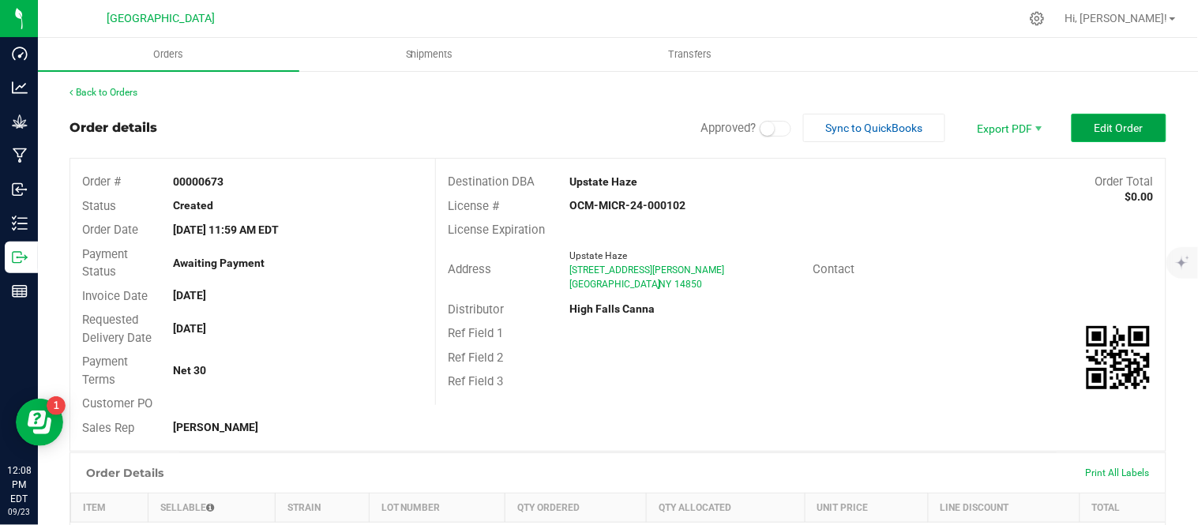  What do you see at coordinates (190, 370) in the screenshot?
I see `strong: Net 30` at bounding box center [190, 370].